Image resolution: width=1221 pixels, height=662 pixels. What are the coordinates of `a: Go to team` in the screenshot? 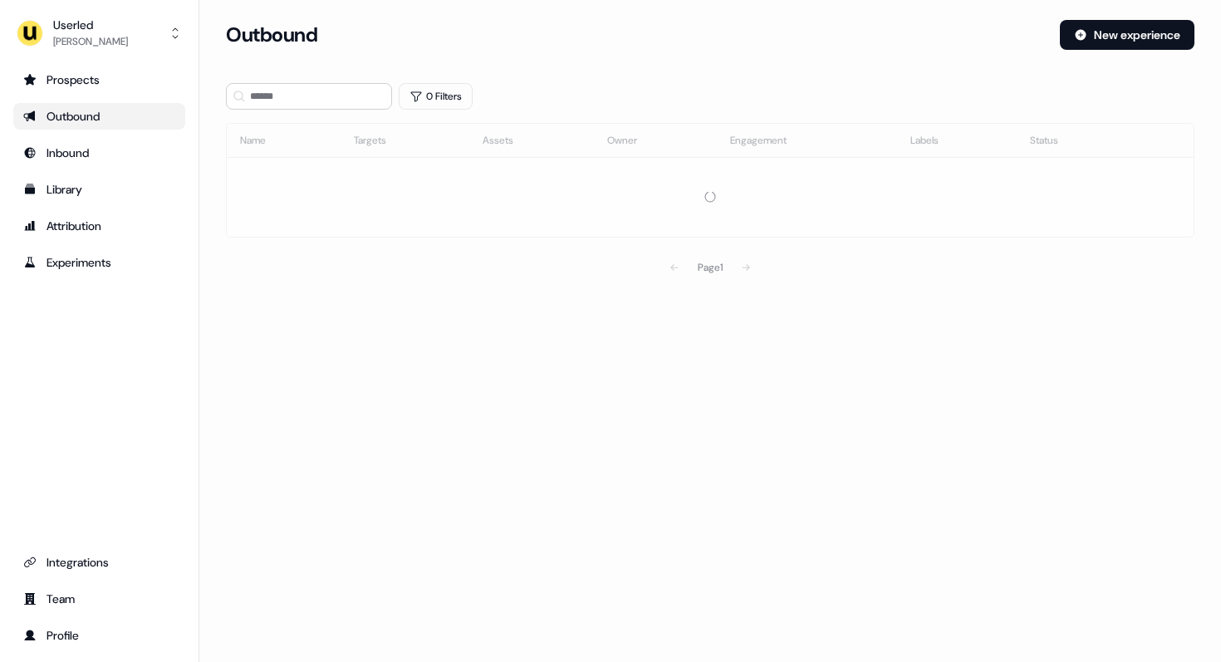 It's located at (99, 599).